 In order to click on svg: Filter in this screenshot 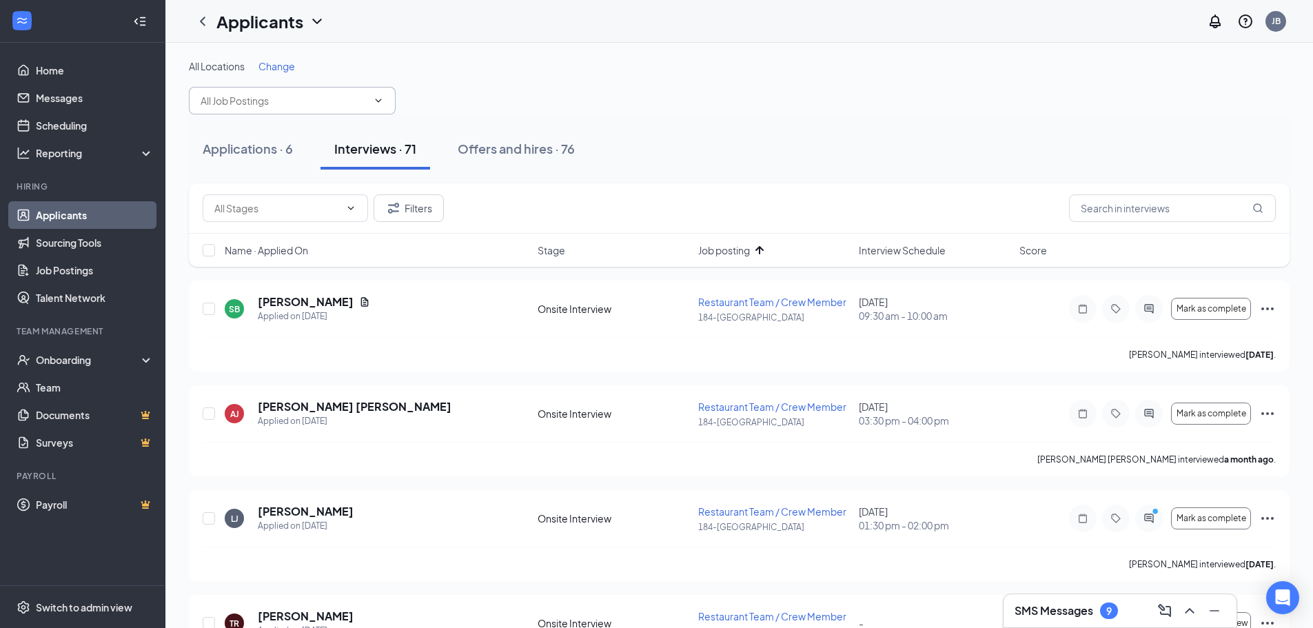, I will do `click(393, 208)`.